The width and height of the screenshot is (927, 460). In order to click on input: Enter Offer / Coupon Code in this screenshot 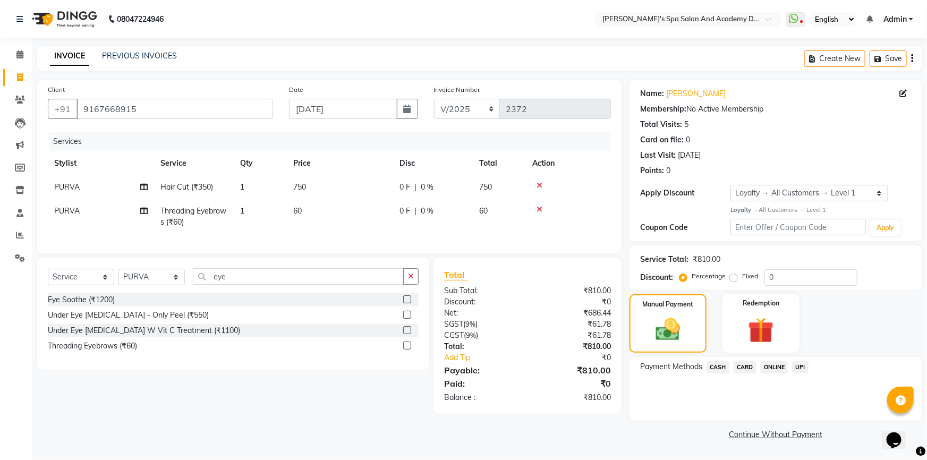, I will do `click(798, 227)`.